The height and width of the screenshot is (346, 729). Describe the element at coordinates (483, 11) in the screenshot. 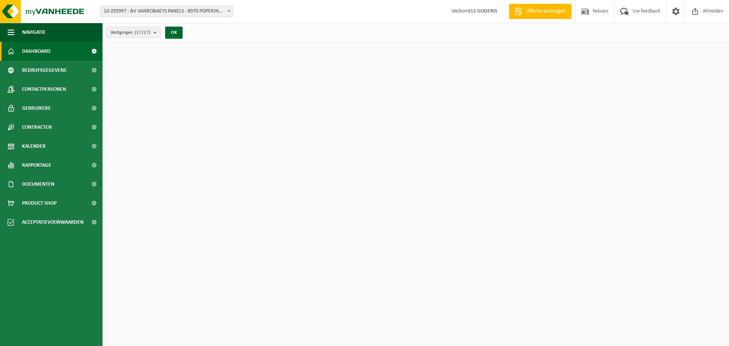

I see `strong: ELS GODERIS` at that location.